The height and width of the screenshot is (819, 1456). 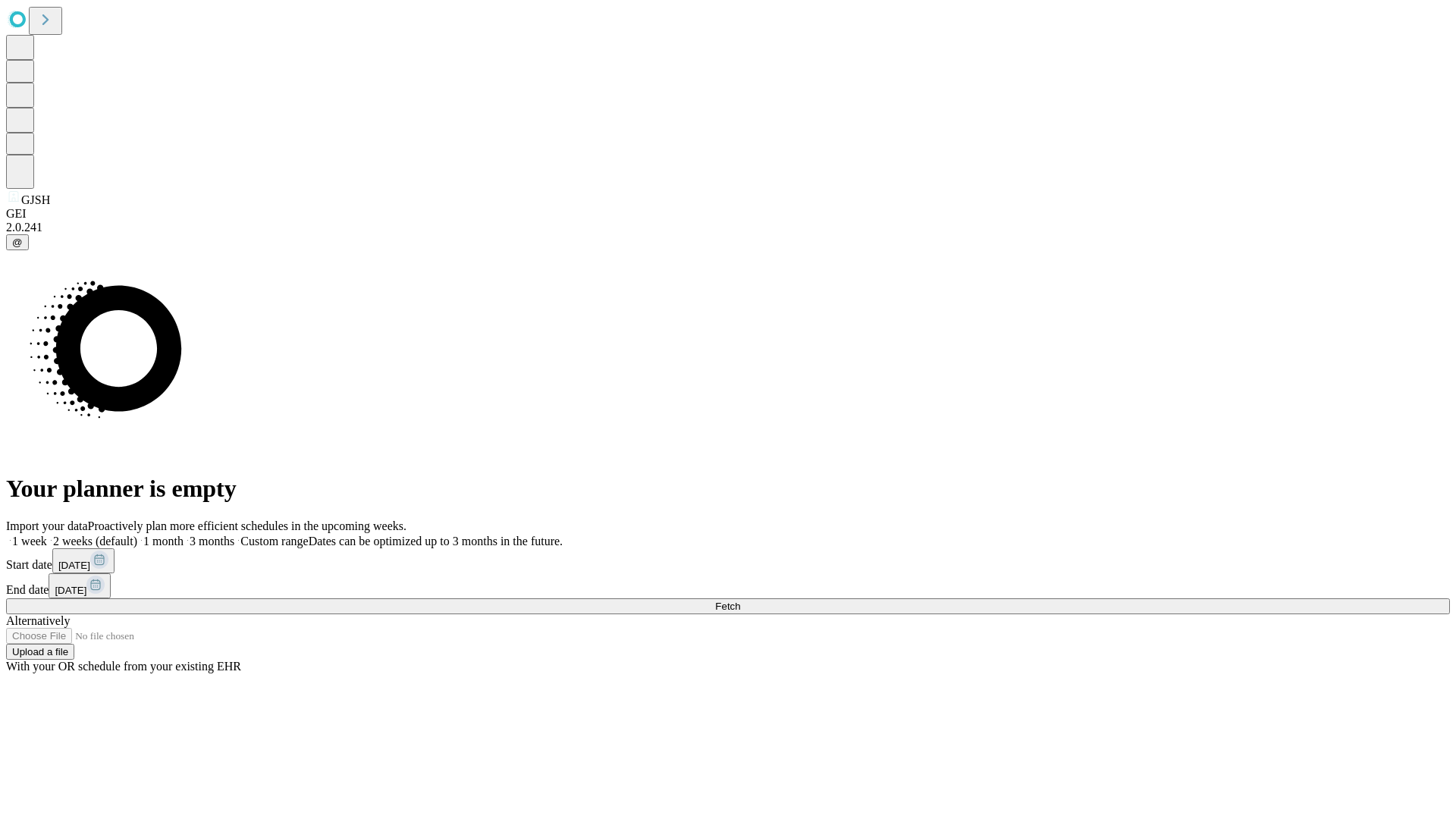 What do you see at coordinates (95, 541) in the screenshot?
I see `span: 2 weeks (default)` at bounding box center [95, 541].